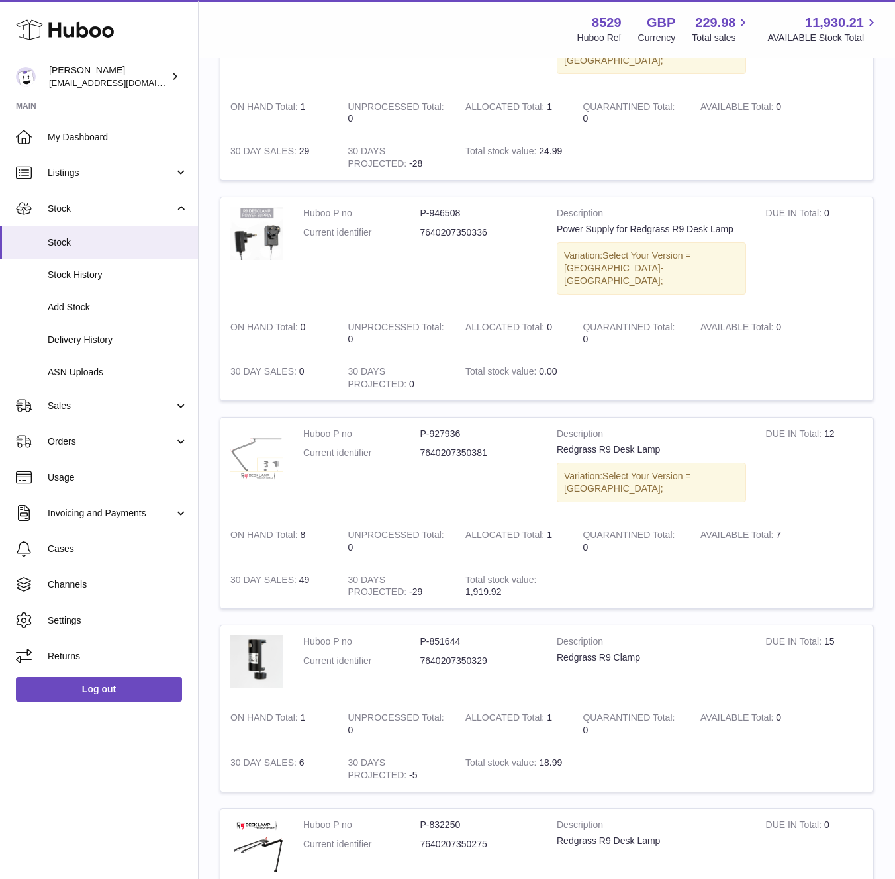 The image size is (895, 879). I want to click on dd: 7640207350336, so click(479, 232).